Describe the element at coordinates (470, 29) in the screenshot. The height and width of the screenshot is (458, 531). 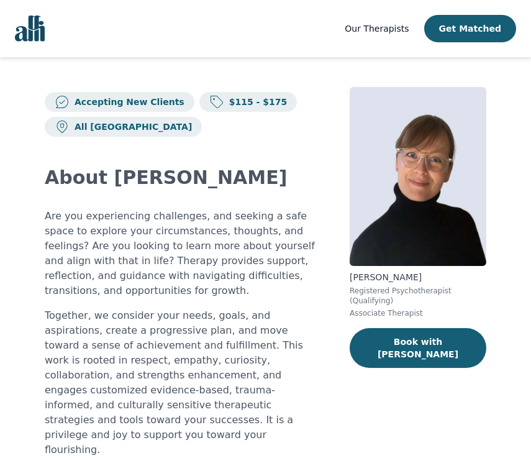
I see `a: Get Matched` at that location.